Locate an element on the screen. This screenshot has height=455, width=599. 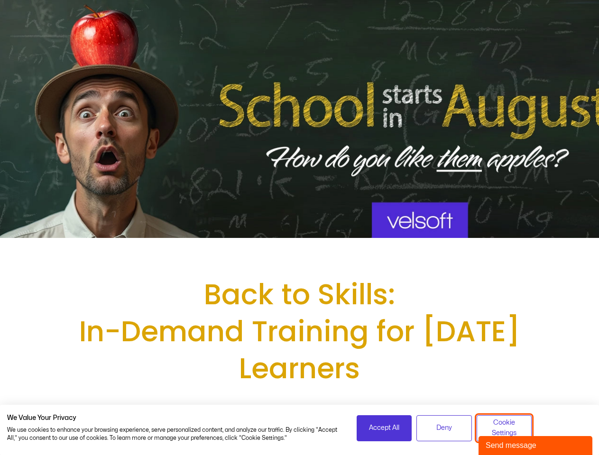
button: Accept all cookies is located at coordinates (384, 428).